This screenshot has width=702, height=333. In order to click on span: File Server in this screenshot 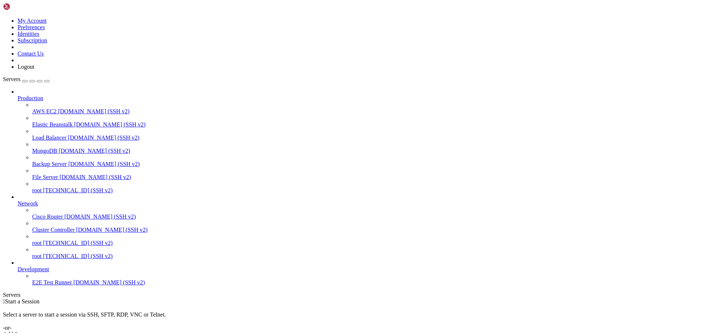, I will do `click(45, 177)`.